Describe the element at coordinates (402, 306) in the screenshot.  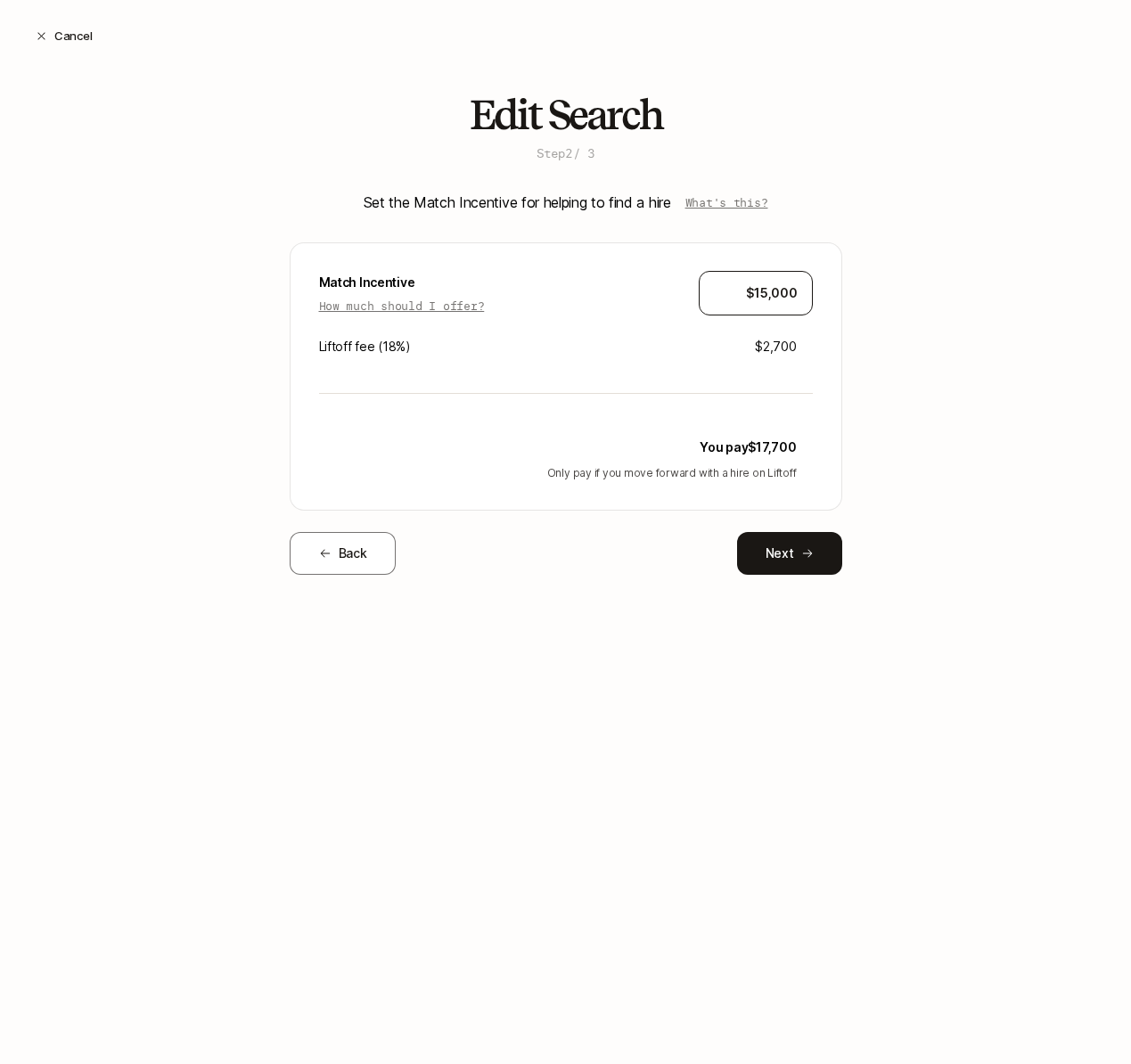
I see `p: How much should I offer?` at that location.